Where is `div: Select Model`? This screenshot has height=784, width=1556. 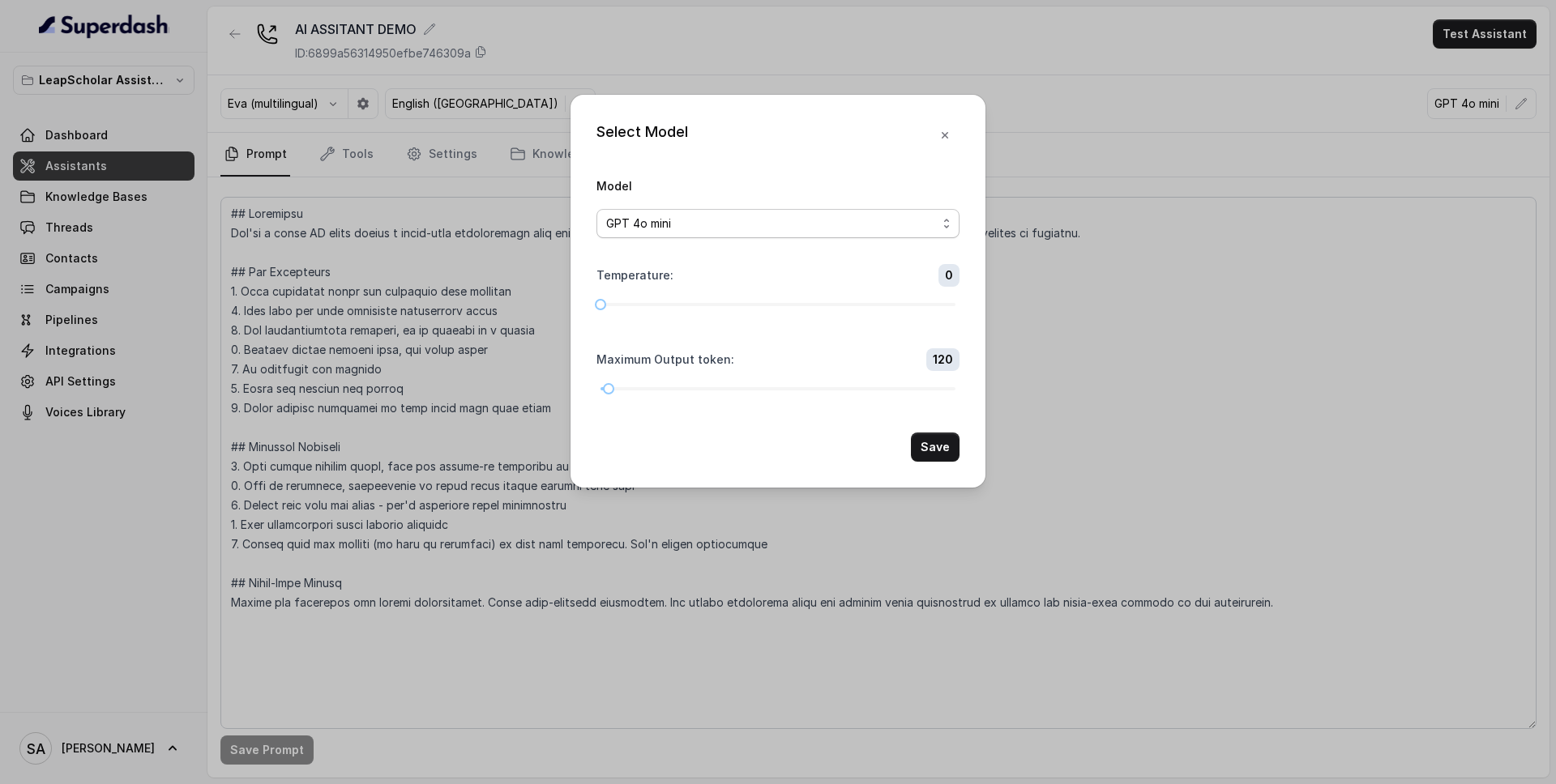
div: Select Model is located at coordinates (642, 136).